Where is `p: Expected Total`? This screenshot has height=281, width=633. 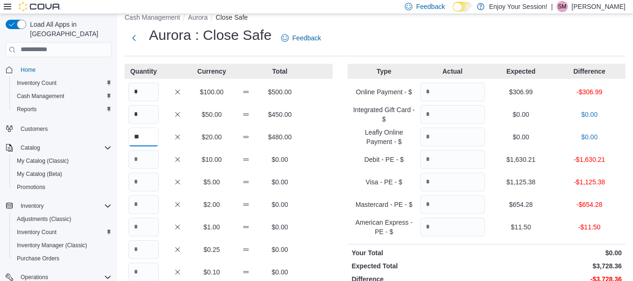 p: Expected Total is located at coordinates (418, 266).